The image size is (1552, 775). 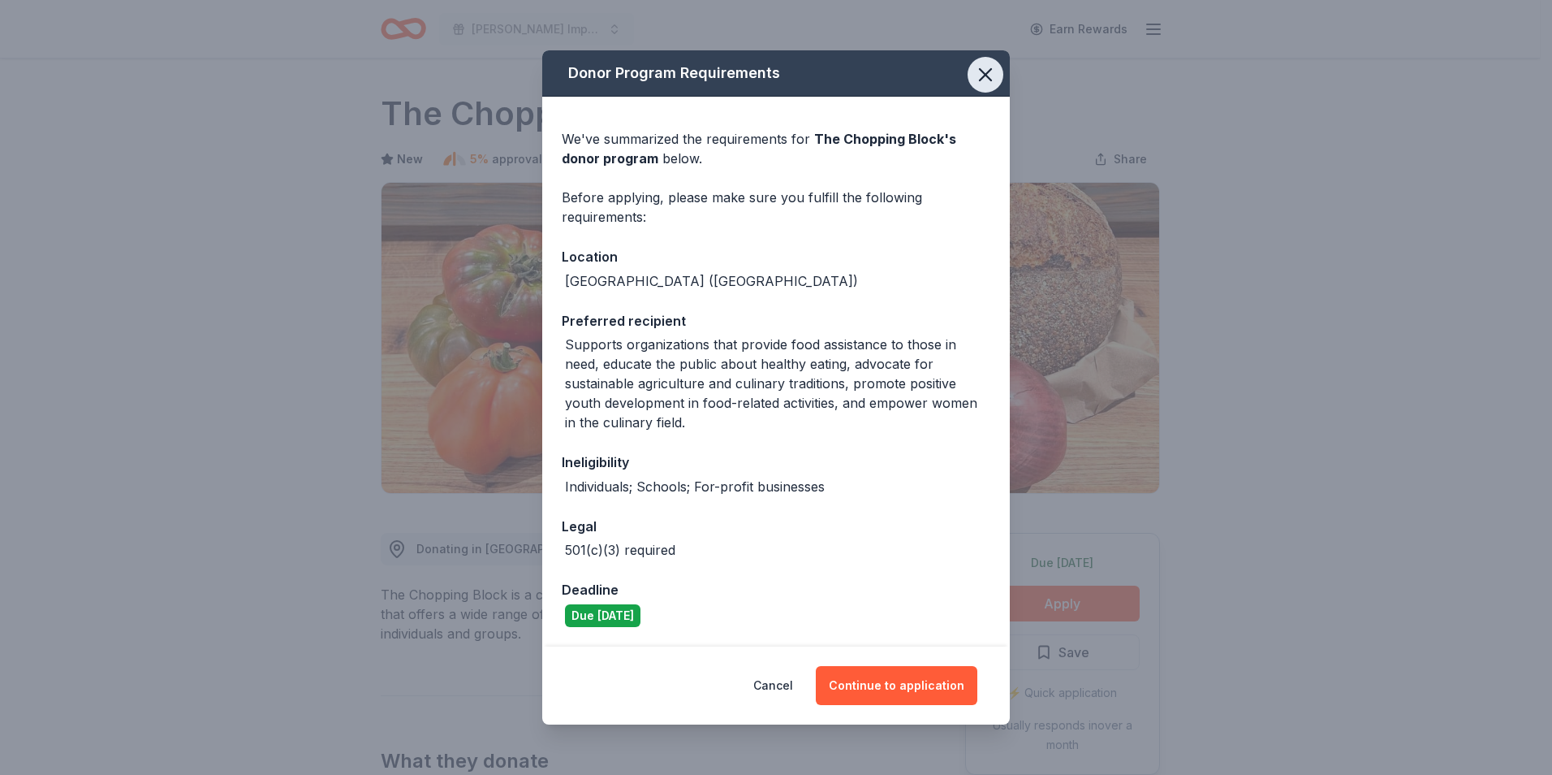 What do you see at coordinates (778, 383) in the screenshot?
I see `div: Supports organizations that provide food assistance to those in need, educate the public about he...` at bounding box center [778, 383].